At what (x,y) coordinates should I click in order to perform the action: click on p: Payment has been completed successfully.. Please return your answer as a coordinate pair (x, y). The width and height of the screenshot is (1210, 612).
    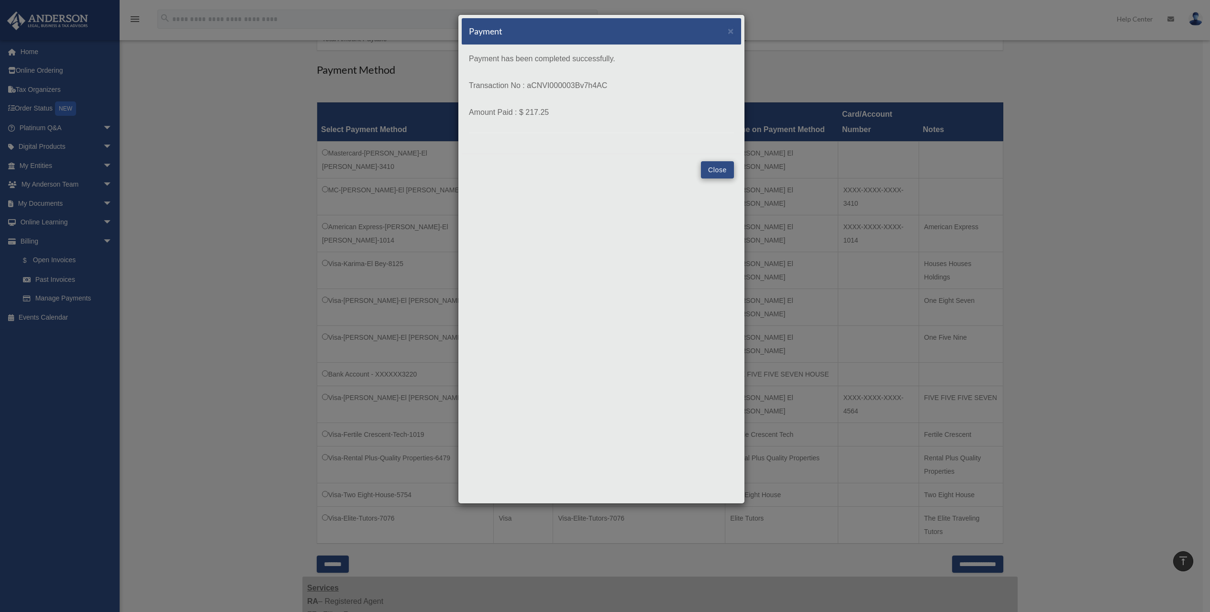
    Looking at the image, I should click on (601, 59).